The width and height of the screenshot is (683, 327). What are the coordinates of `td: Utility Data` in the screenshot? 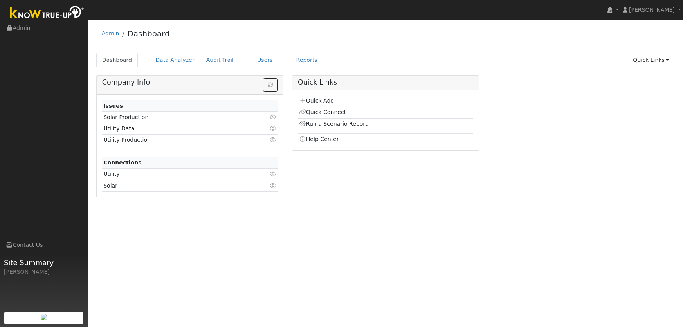 It's located at (176, 128).